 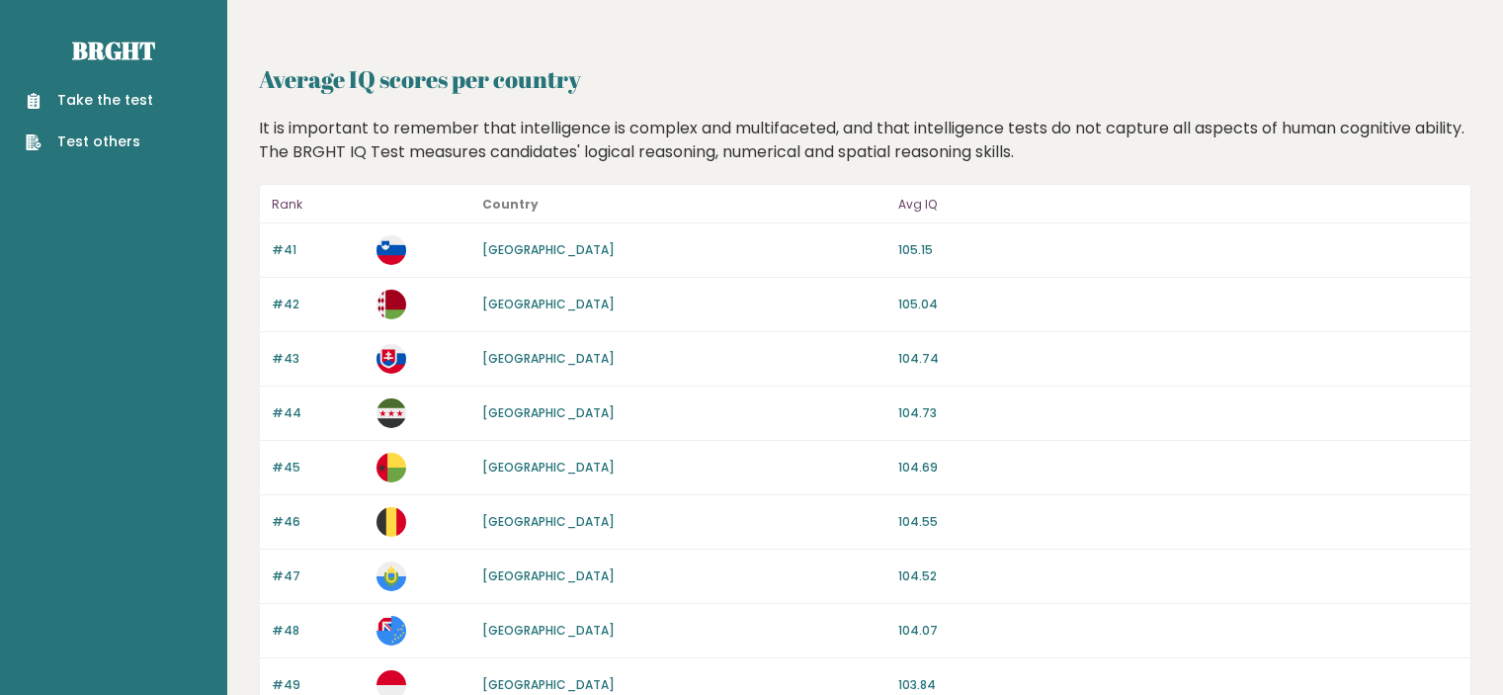 What do you see at coordinates (1178, 304) in the screenshot?
I see `p: 105.04` at bounding box center [1178, 304].